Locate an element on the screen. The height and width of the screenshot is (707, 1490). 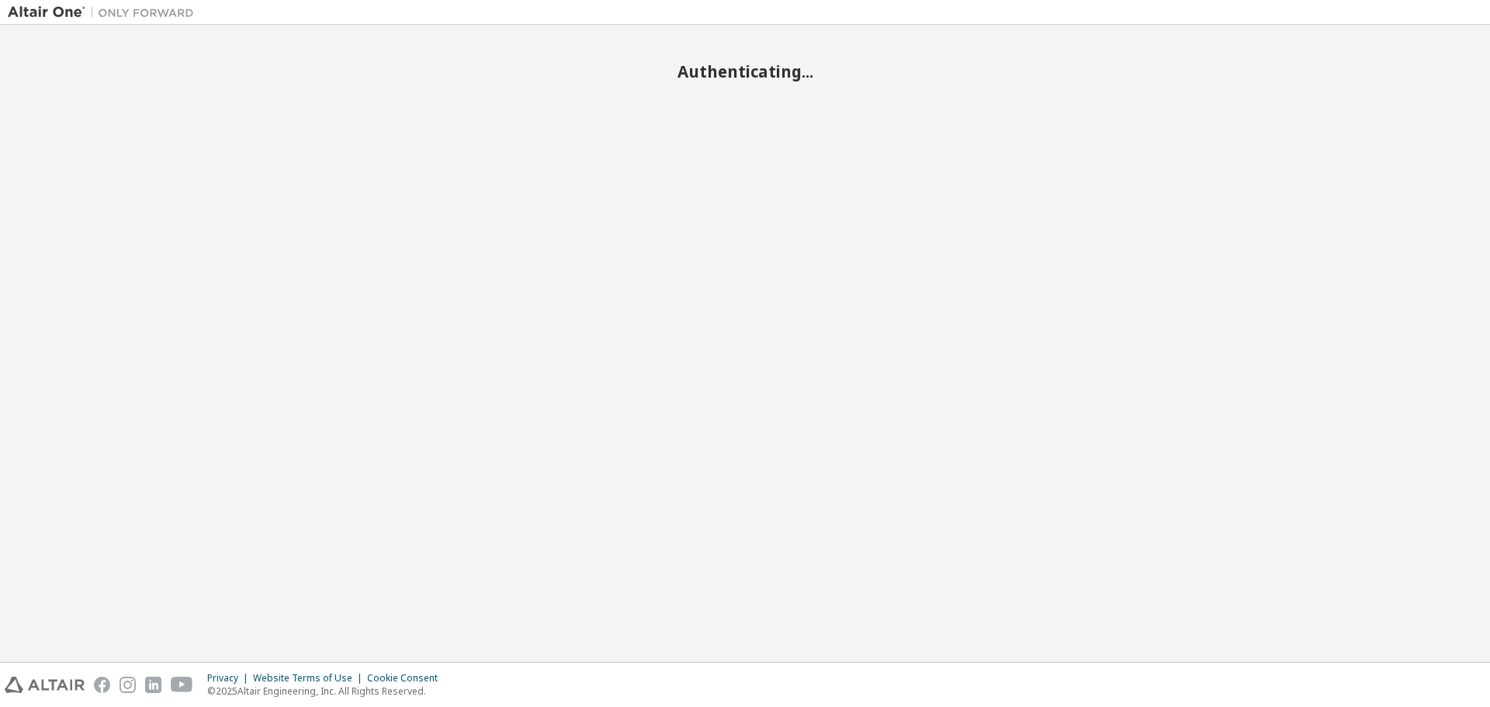
div: Website Terms of Use is located at coordinates (310, 678).